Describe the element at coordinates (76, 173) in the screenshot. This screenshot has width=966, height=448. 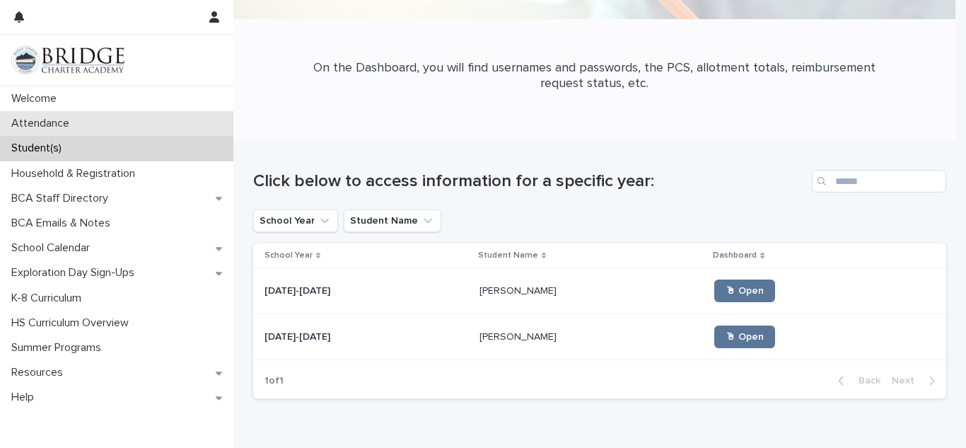
I see `p: Household & Registration` at that location.